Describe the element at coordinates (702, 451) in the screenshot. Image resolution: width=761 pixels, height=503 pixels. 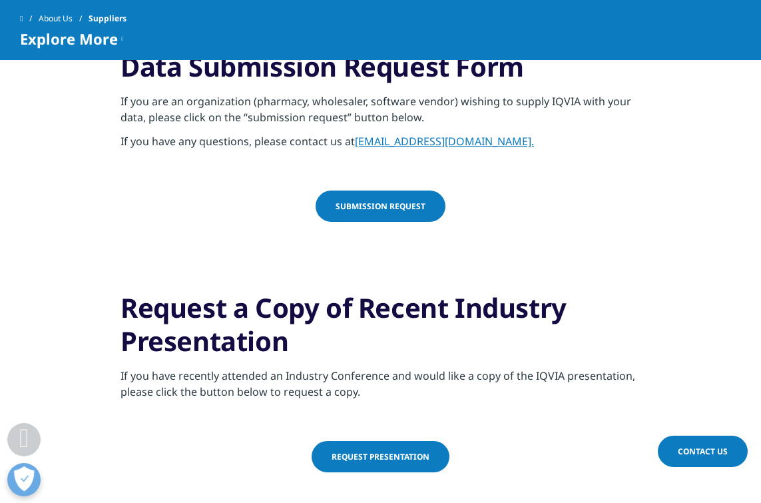
I see `span: Contact Us` at that location.